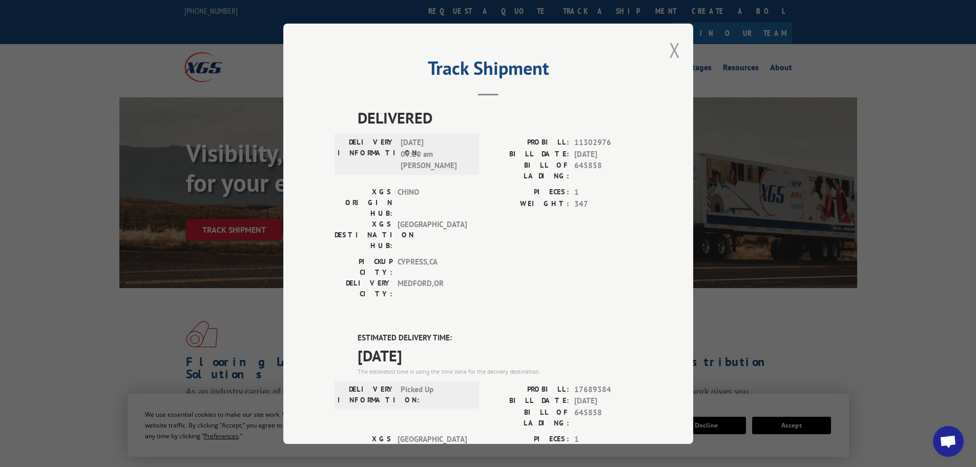  I want to click on label: PICKUP CITY:, so click(363, 267).